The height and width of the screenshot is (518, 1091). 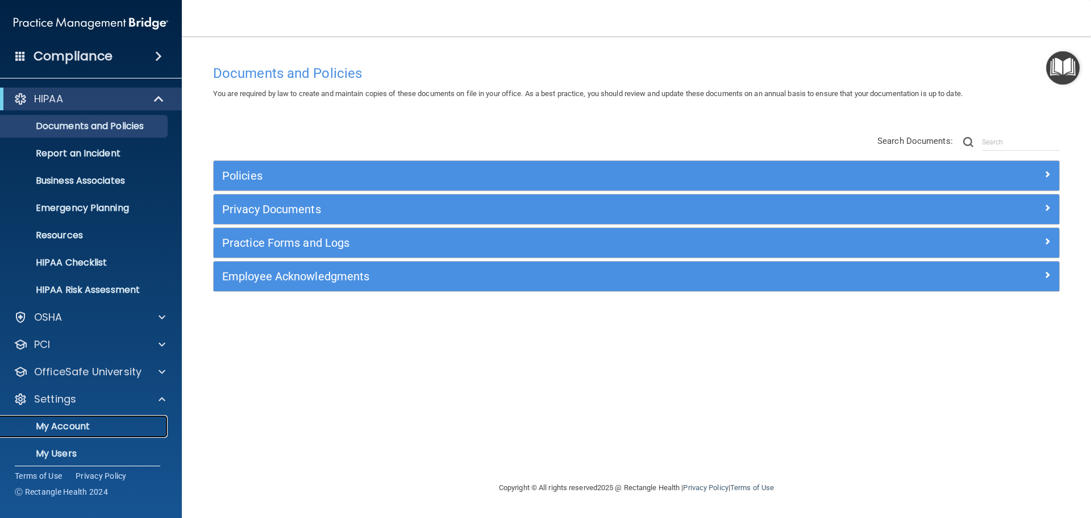 What do you see at coordinates (85, 290) in the screenshot?
I see `p: HIPAA Risk Assessment` at bounding box center [85, 290].